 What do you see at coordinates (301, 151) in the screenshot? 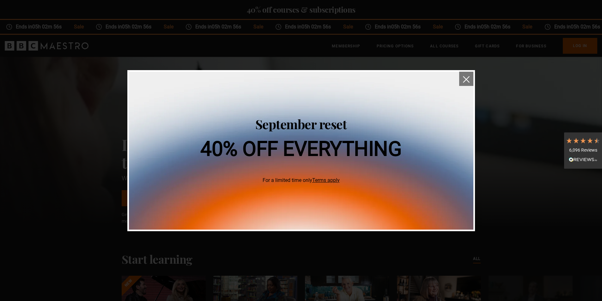
I see `img: 40% off everything` at bounding box center [301, 151].